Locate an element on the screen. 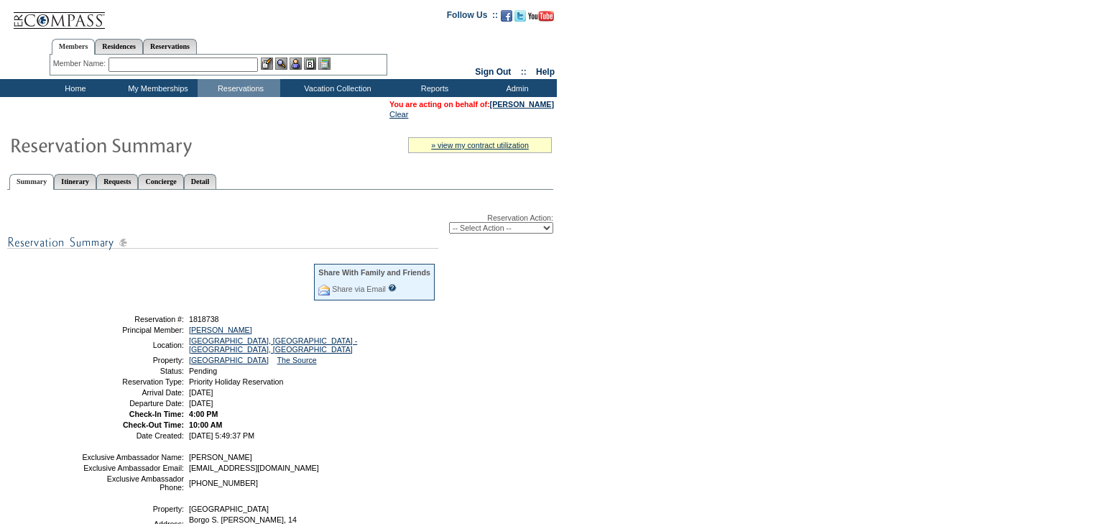  strong: Check-Out Time: is located at coordinates (153, 425).